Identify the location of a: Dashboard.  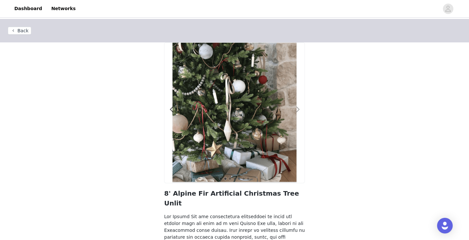
(28, 8).